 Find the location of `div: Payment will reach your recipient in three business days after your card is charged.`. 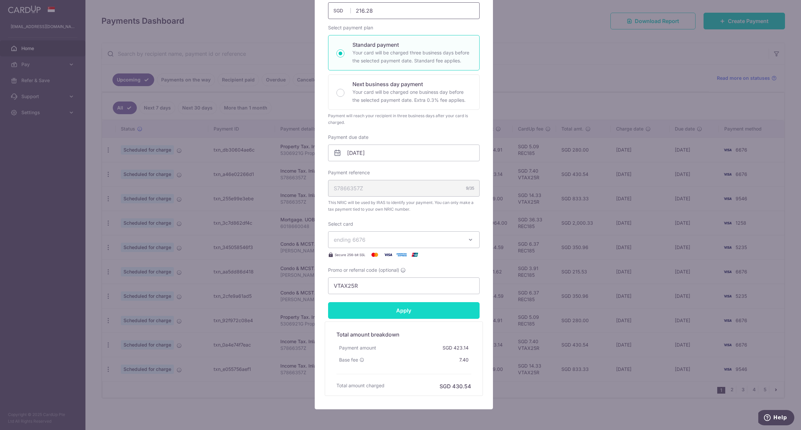

div: Payment will reach your recipient in three business days after your card is charged. is located at coordinates (404, 119).